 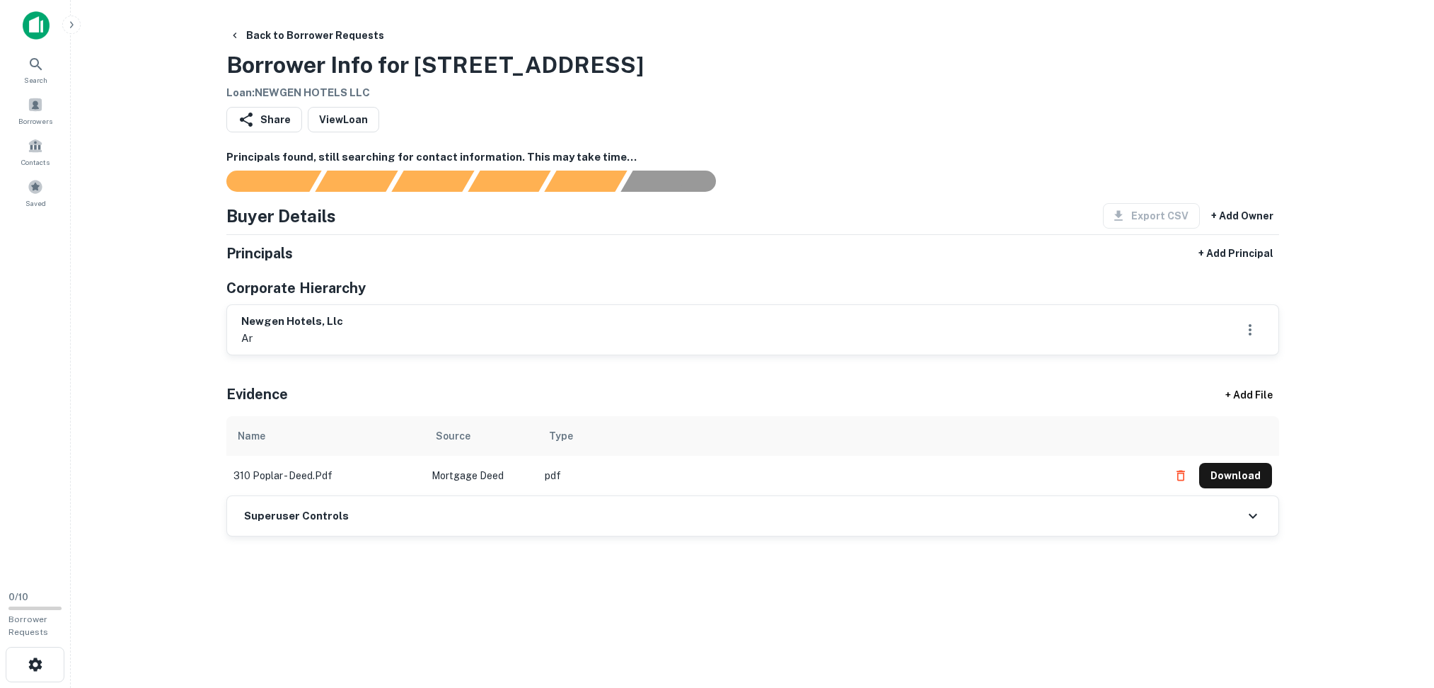 I want to click on button: Share, so click(x=264, y=120).